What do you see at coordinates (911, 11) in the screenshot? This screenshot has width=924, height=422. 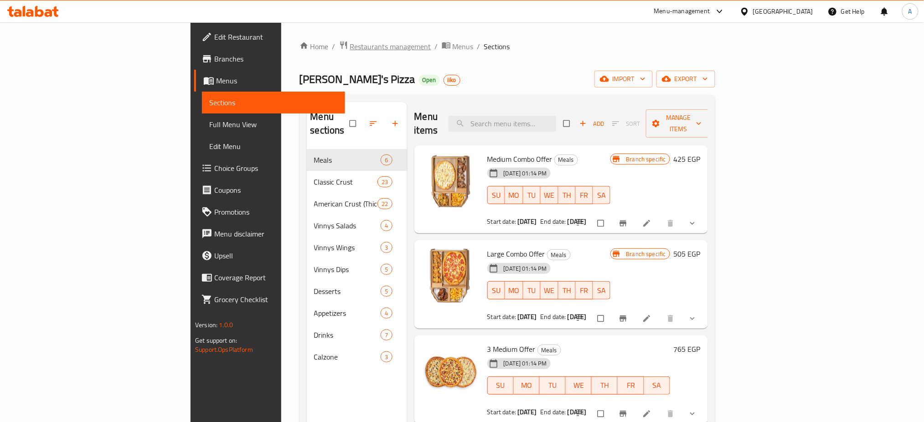 I see `span: A` at bounding box center [911, 11].